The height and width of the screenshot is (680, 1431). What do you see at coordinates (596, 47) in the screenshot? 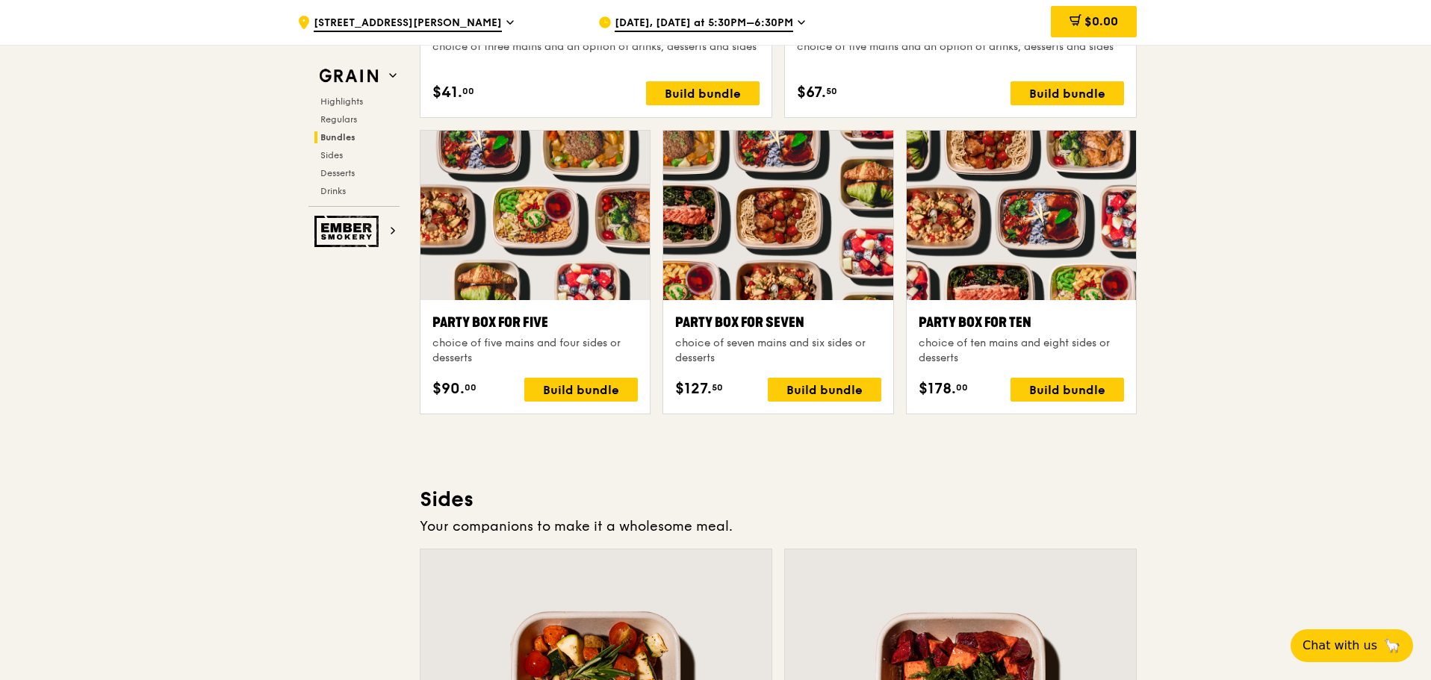
I see `div: choice of three mains and an option of drinks, desserts and sides` at bounding box center [596, 47].